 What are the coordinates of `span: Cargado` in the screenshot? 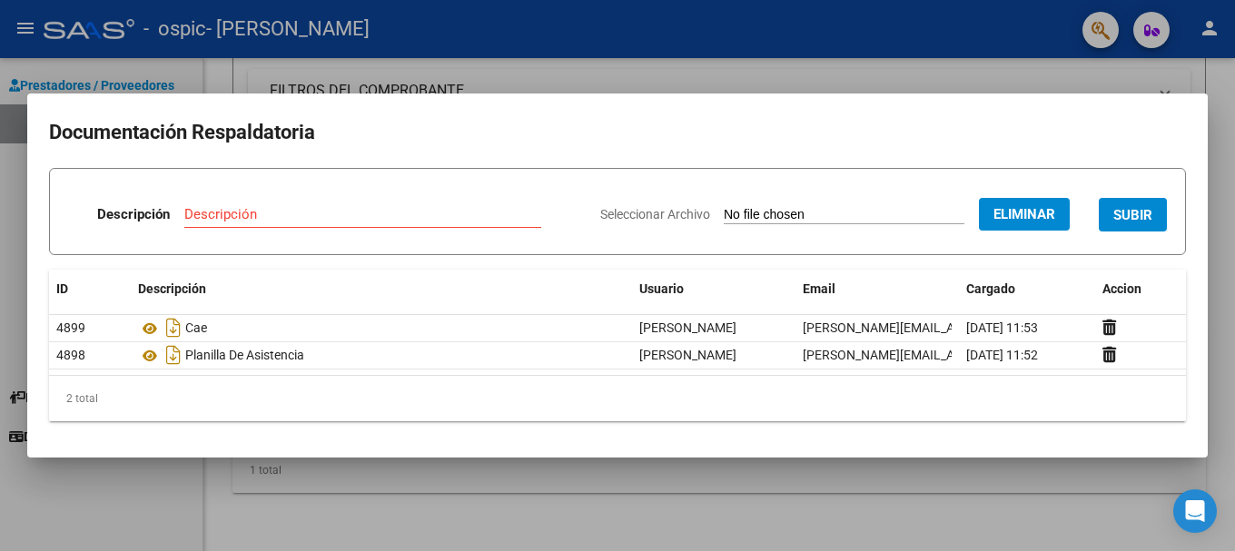 It's located at (991, 289).